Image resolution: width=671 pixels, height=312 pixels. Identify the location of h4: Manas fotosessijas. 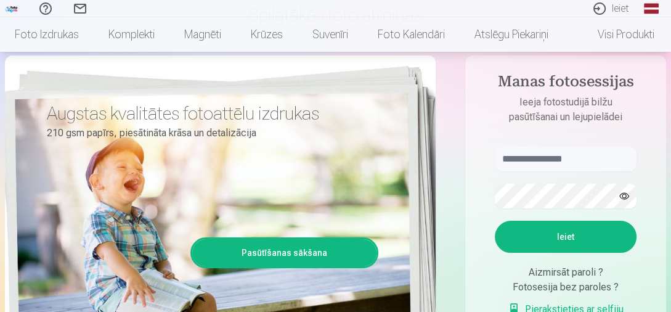
(565, 84).